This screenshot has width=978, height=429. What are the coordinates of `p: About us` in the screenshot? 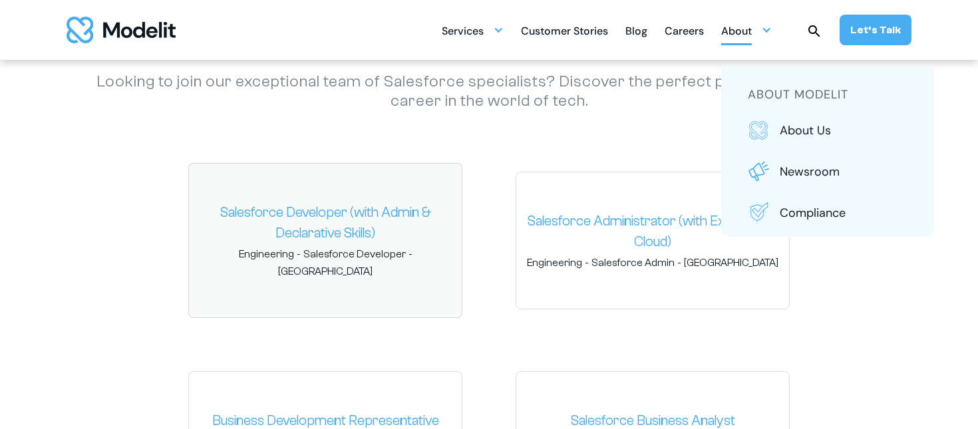 It's located at (844, 130).